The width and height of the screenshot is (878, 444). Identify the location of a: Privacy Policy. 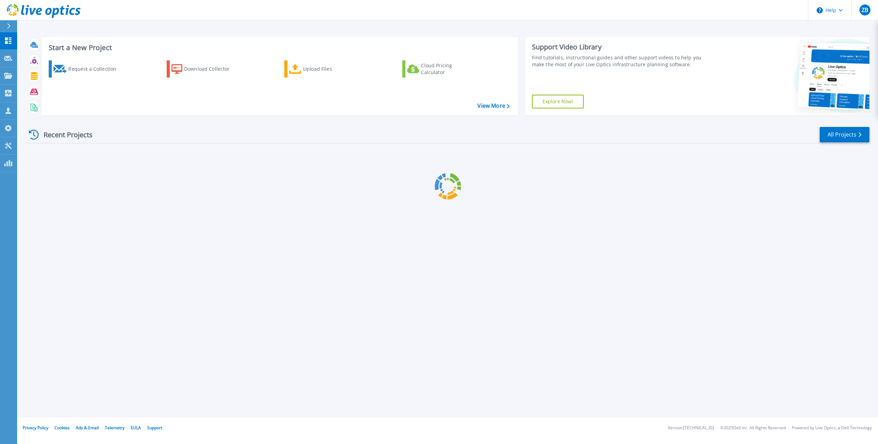
(35, 427).